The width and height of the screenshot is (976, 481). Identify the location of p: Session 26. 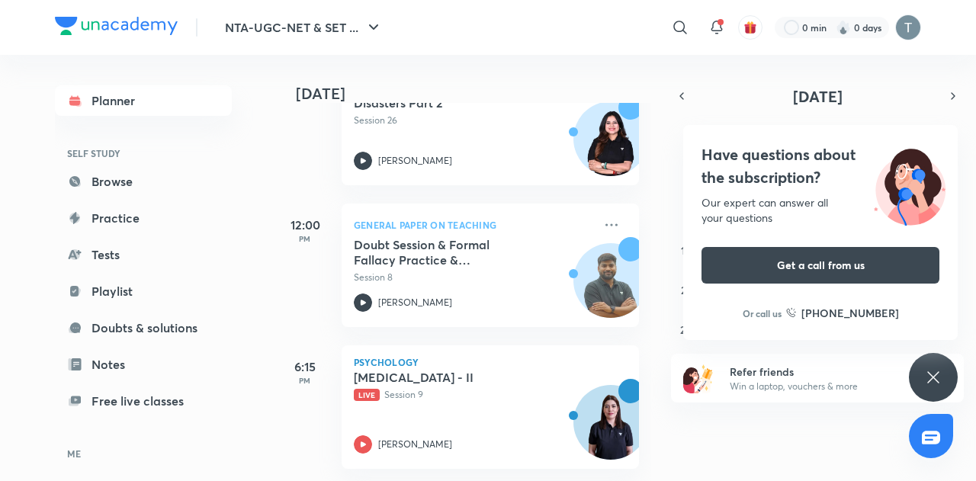
(474, 121).